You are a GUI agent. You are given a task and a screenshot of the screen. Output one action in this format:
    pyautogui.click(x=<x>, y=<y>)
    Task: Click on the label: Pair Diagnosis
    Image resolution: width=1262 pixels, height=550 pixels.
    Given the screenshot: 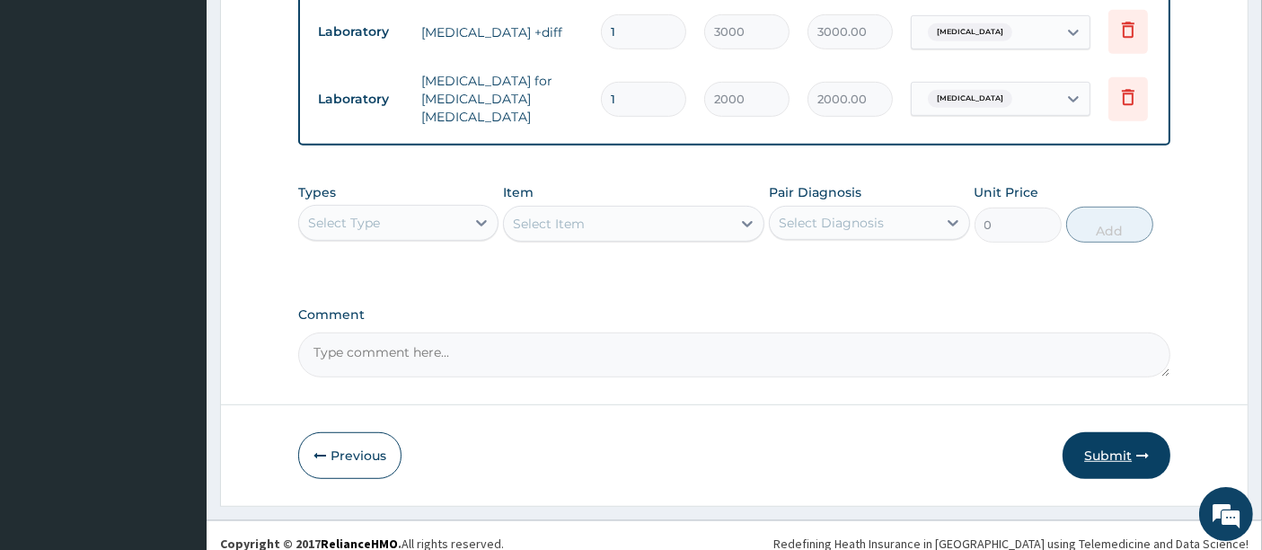 What is the action you would take?
    pyautogui.click(x=815, y=192)
    